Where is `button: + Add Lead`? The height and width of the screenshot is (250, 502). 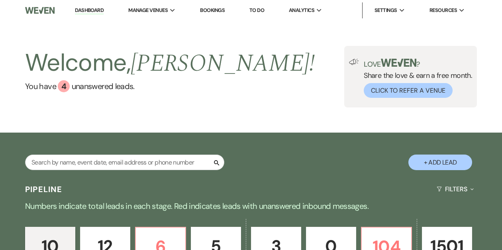
button: + Add Lead is located at coordinates (441, 162).